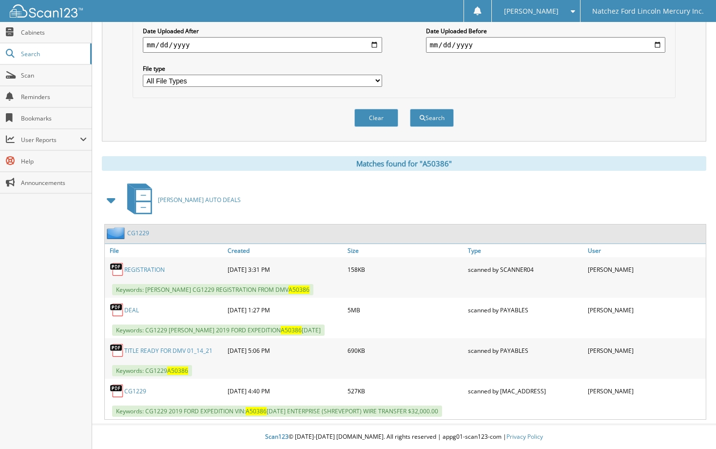 This screenshot has width=716, height=449. Describe the element at coordinates (277, 436) in the screenshot. I see `span: Scan123` at that location.